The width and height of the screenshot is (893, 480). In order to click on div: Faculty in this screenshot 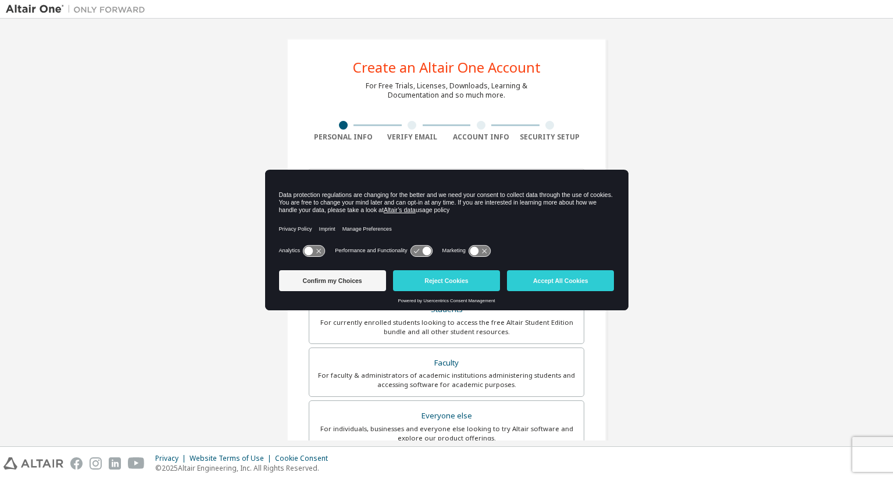, I will do `click(447, 364)`.